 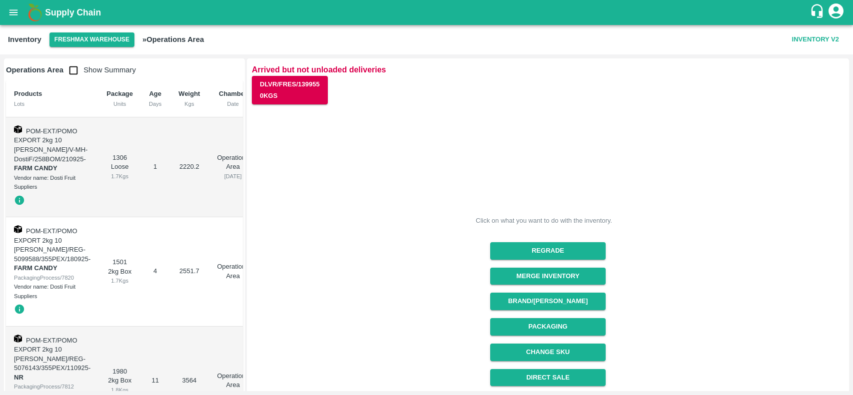 I want to click on div: PackagingProcess/7820, so click(x=52, y=278).